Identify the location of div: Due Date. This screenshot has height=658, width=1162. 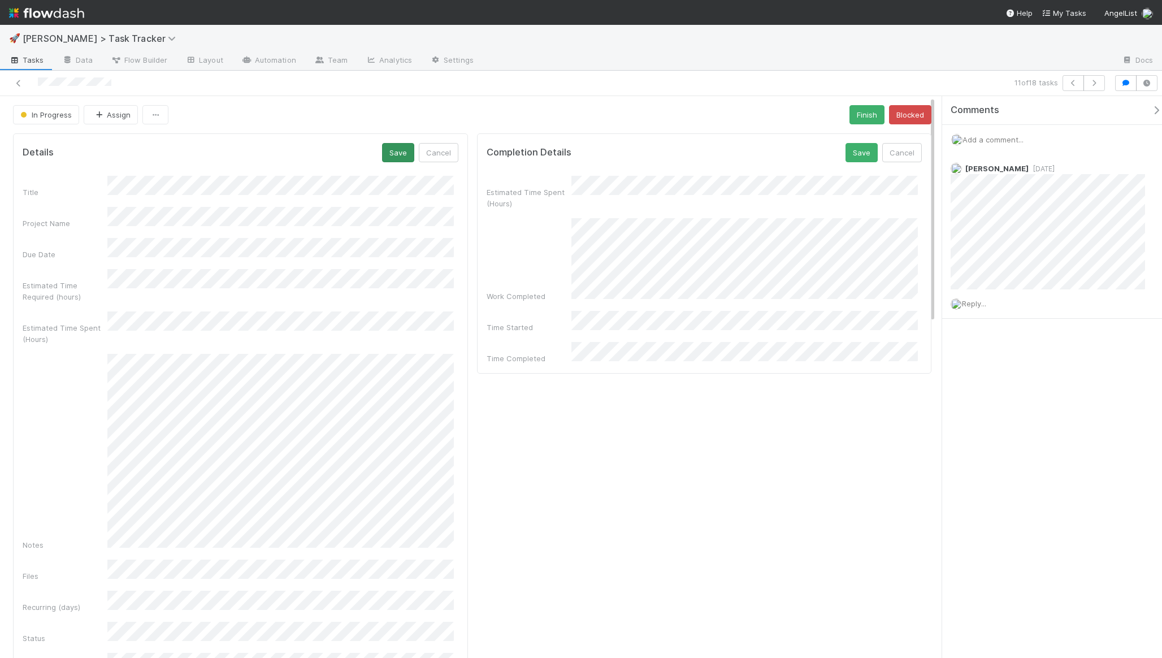
(65, 254).